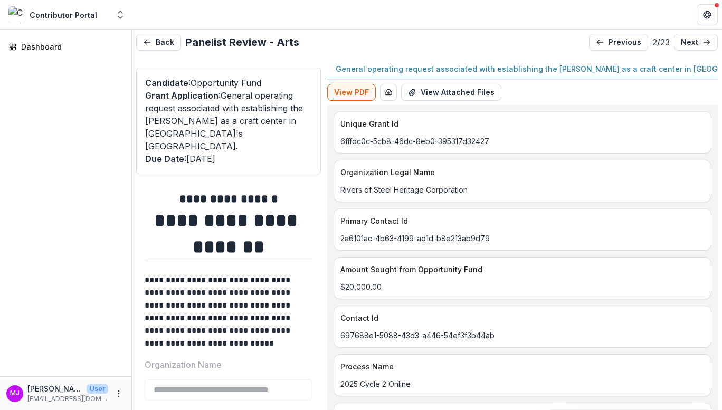 Image resolution: width=722 pixels, height=410 pixels. What do you see at coordinates (182, 96) in the screenshot?
I see `span: Grant Application` at bounding box center [182, 96].